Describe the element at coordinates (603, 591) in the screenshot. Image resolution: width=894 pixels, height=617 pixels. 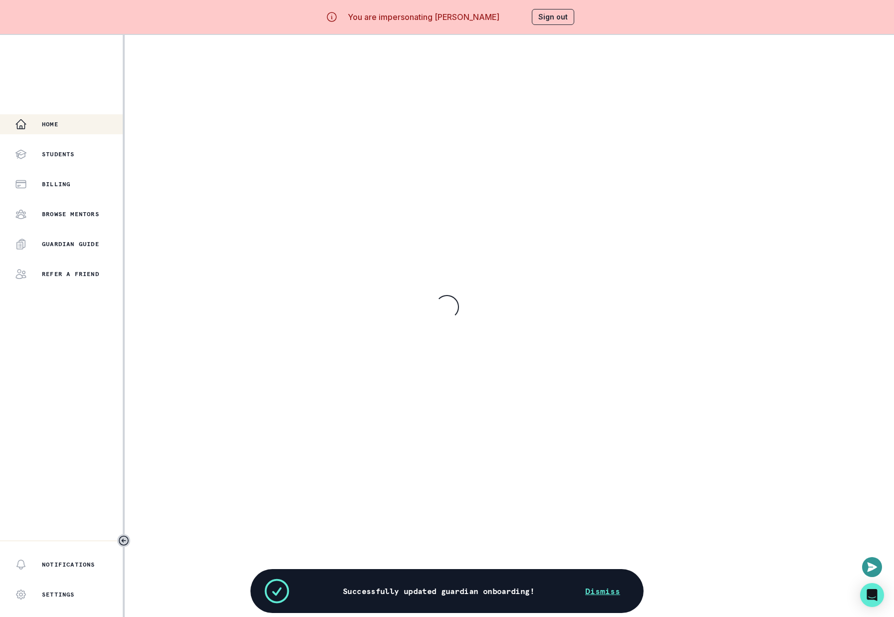
I see `button: Dismiss` at that location.